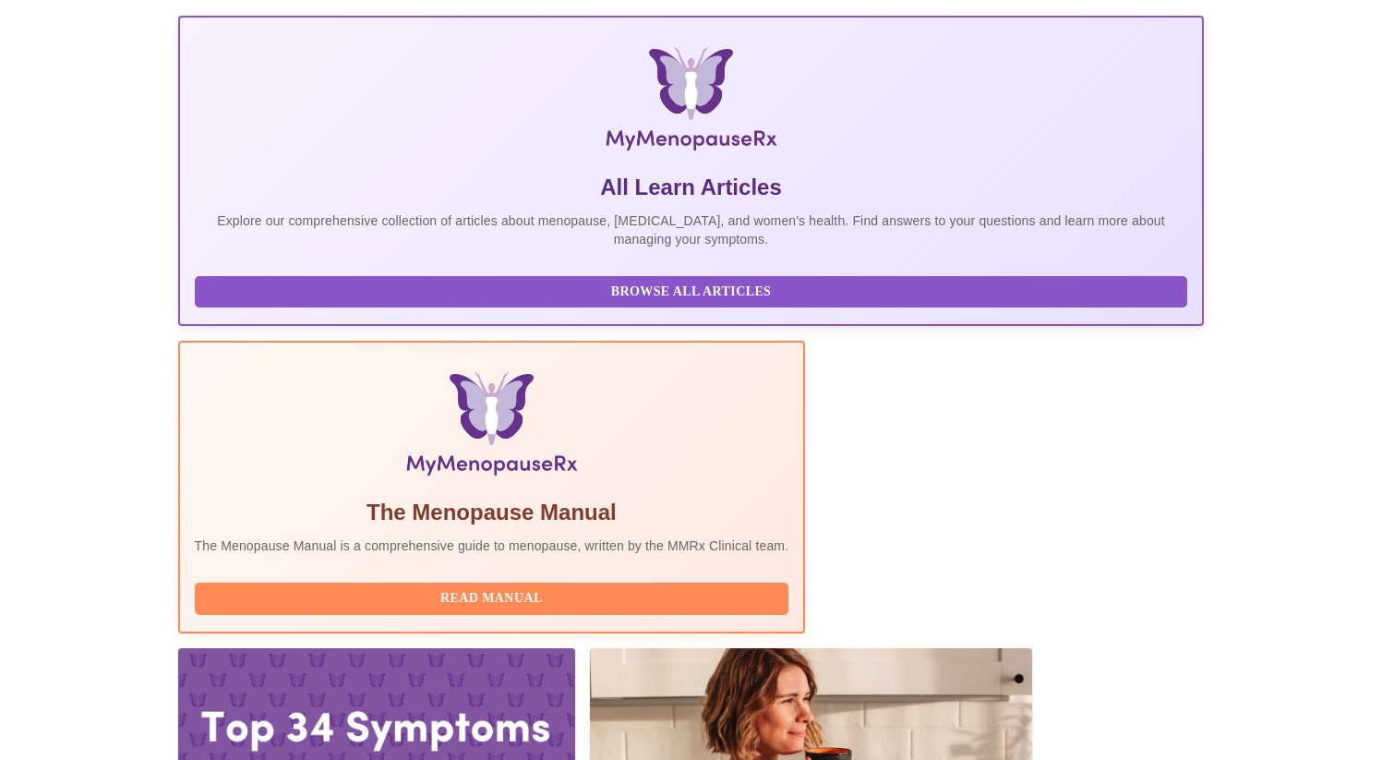 The image size is (1382, 760). Describe the element at coordinates (492, 598) in the screenshot. I see `span: Read Manual` at that location.